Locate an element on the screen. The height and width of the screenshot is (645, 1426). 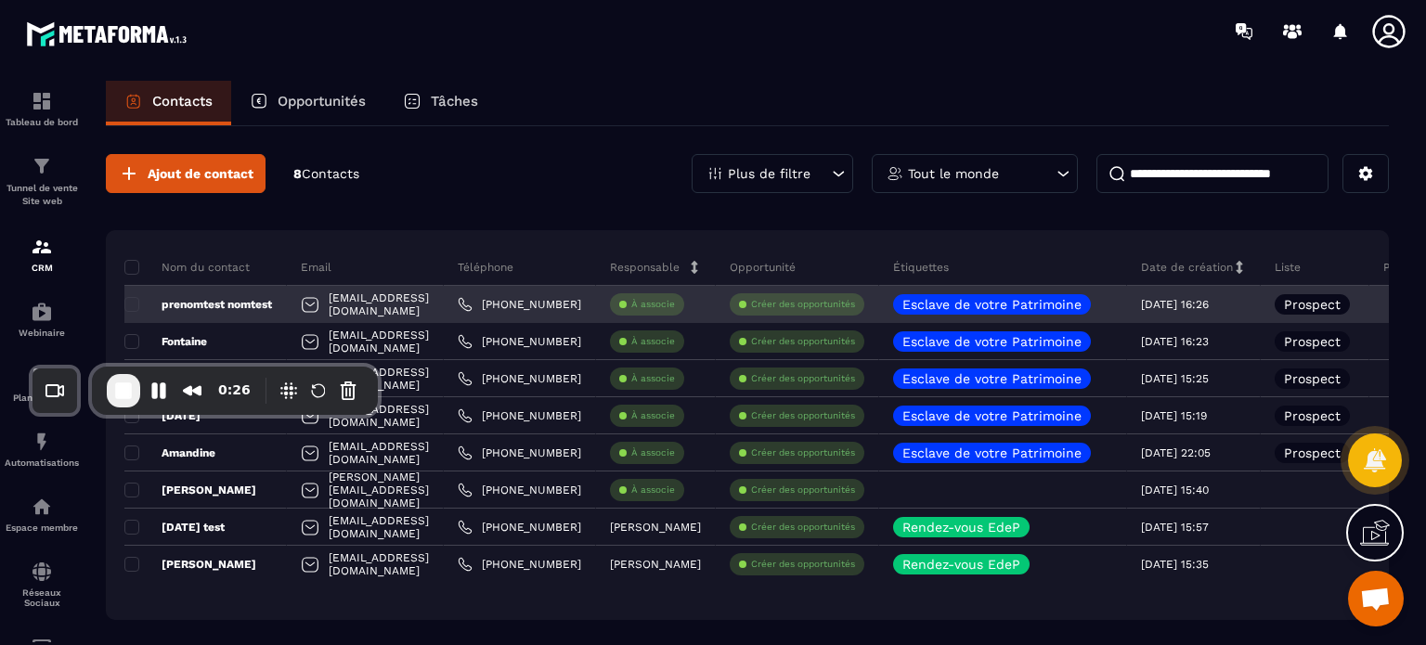
p: Contacts is located at coordinates (182, 101).